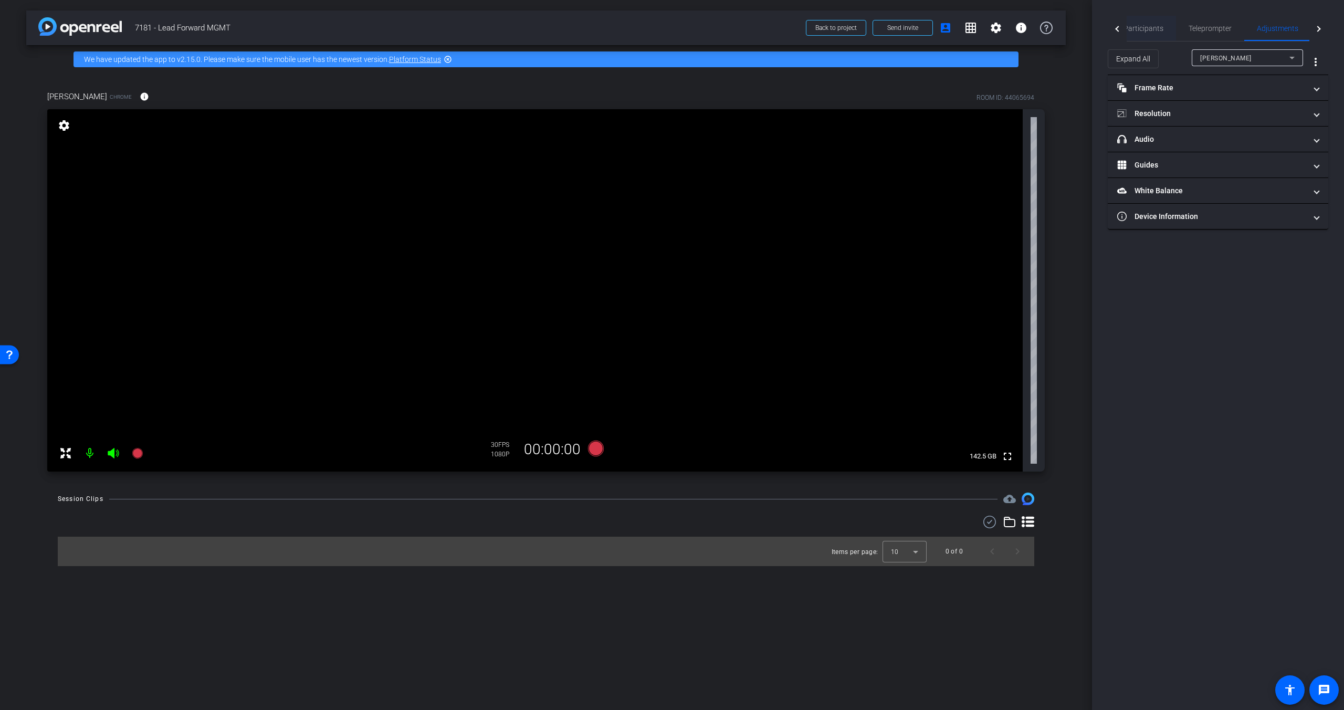 The image size is (1344, 710). Describe the element at coordinates (80, 26) in the screenshot. I see `img: app-logo` at that location.